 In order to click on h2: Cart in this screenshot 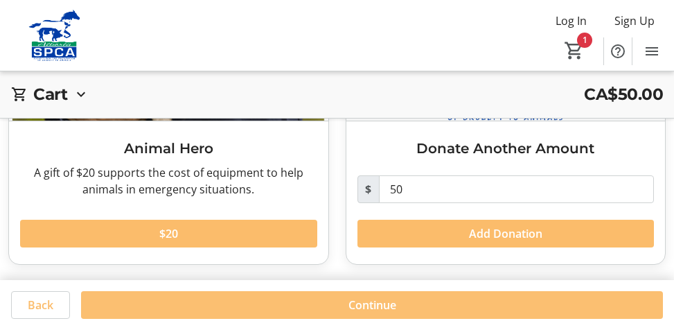, I will do `click(50, 94)`.